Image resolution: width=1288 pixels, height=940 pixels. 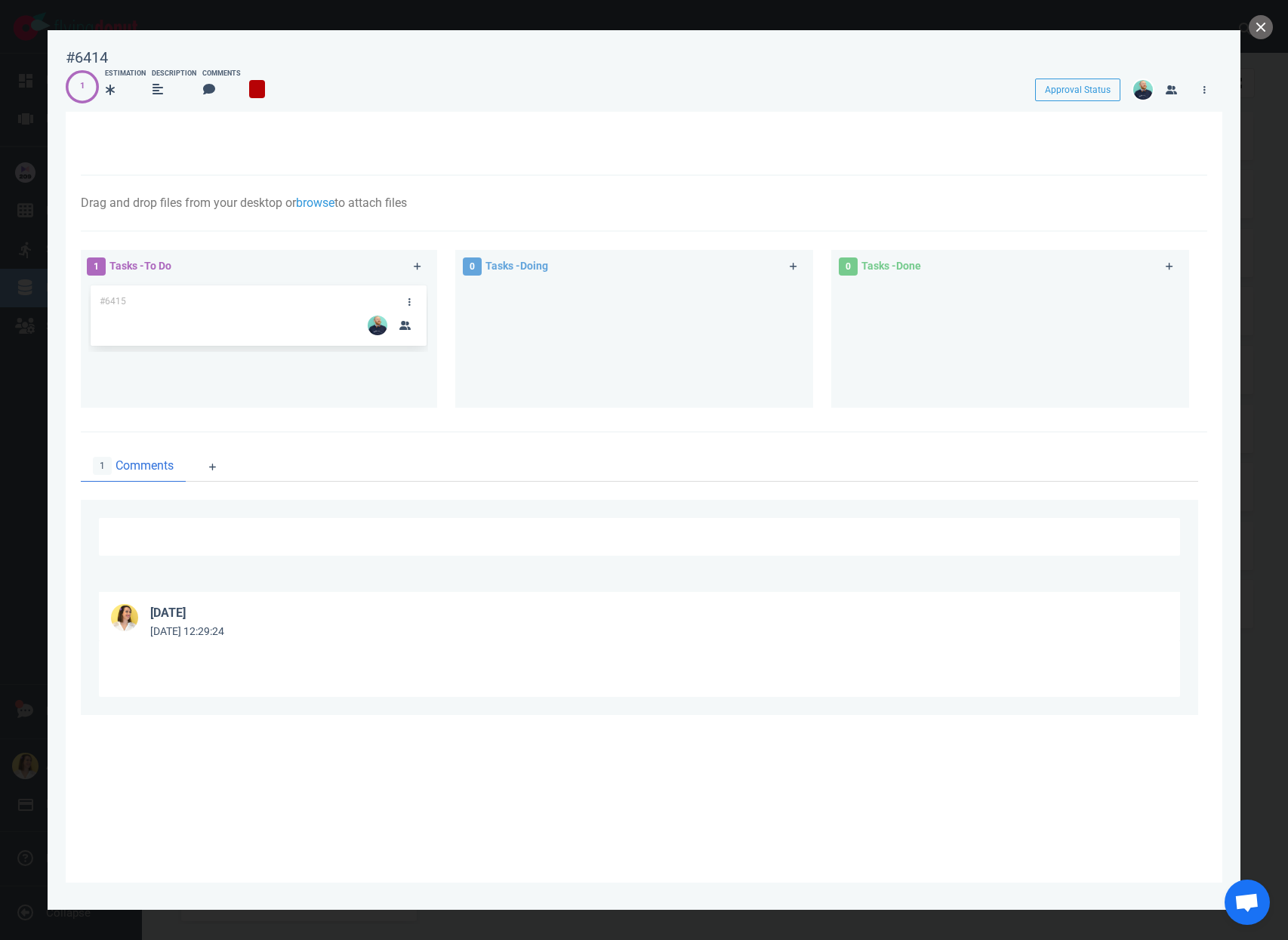 What do you see at coordinates (87, 58) in the screenshot?
I see `div: #6414` at bounding box center [87, 58].